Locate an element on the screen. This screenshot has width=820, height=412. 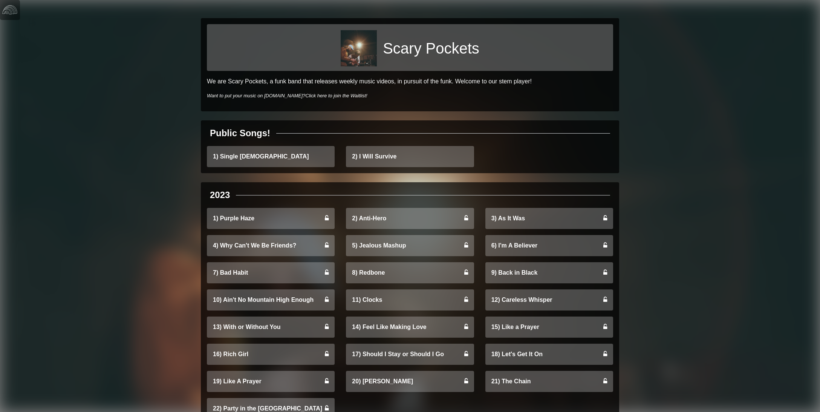
a: 21) The Chain is located at coordinates (549, 381).